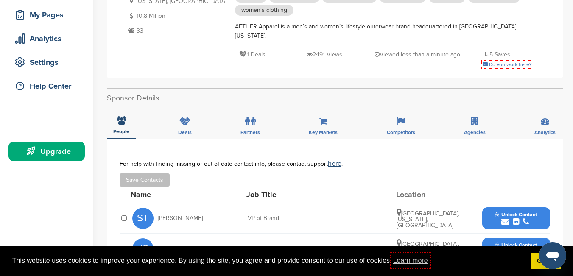 The image size is (573, 276). I want to click on a: dismiss cookie message, so click(546, 261).